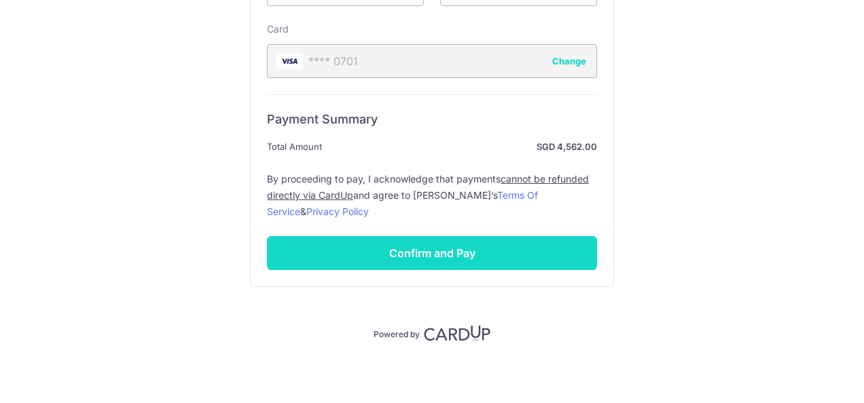  What do you see at coordinates (462, 147) in the screenshot?
I see `strong: SGD 4,562.00` at bounding box center [462, 147].